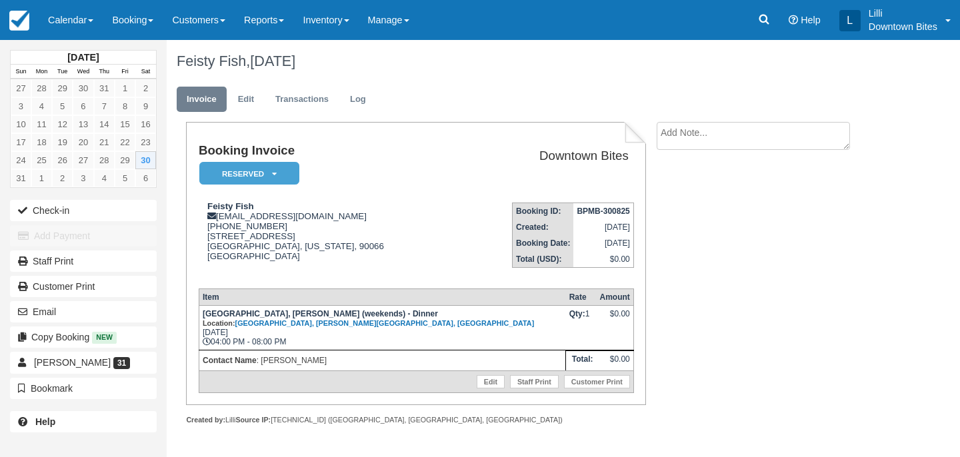  What do you see at coordinates (41, 142) in the screenshot?
I see `a: 18` at bounding box center [41, 142].